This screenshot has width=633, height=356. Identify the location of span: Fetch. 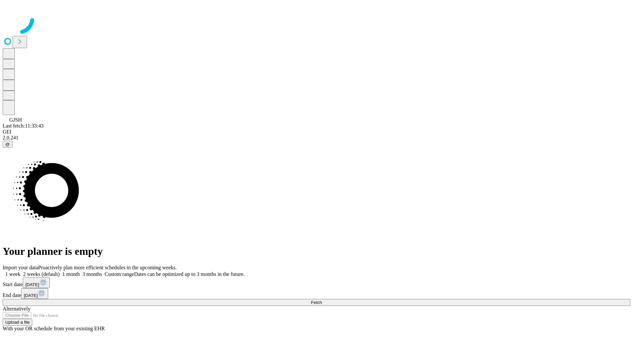
(316, 302).